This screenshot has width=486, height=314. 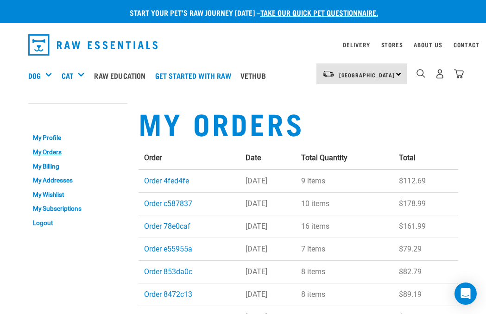 I want to click on a: My Addresses, so click(x=78, y=180).